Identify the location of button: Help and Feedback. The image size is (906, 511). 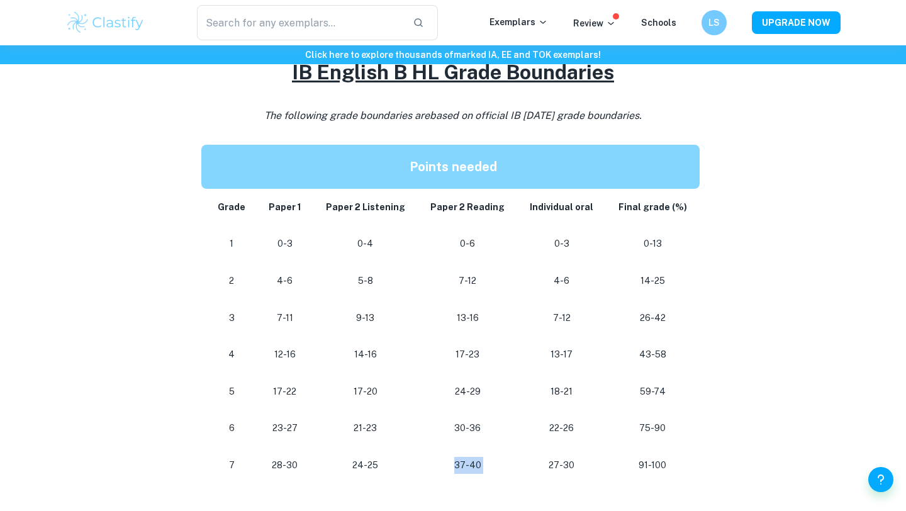
(881, 479).